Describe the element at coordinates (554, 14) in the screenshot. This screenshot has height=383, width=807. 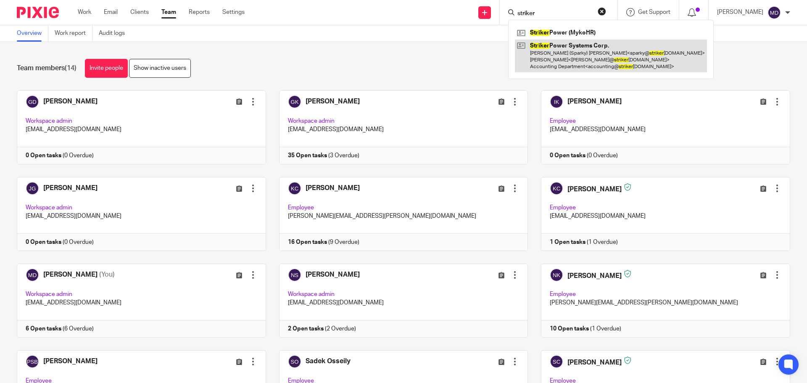
I see `input: Search` at that location.